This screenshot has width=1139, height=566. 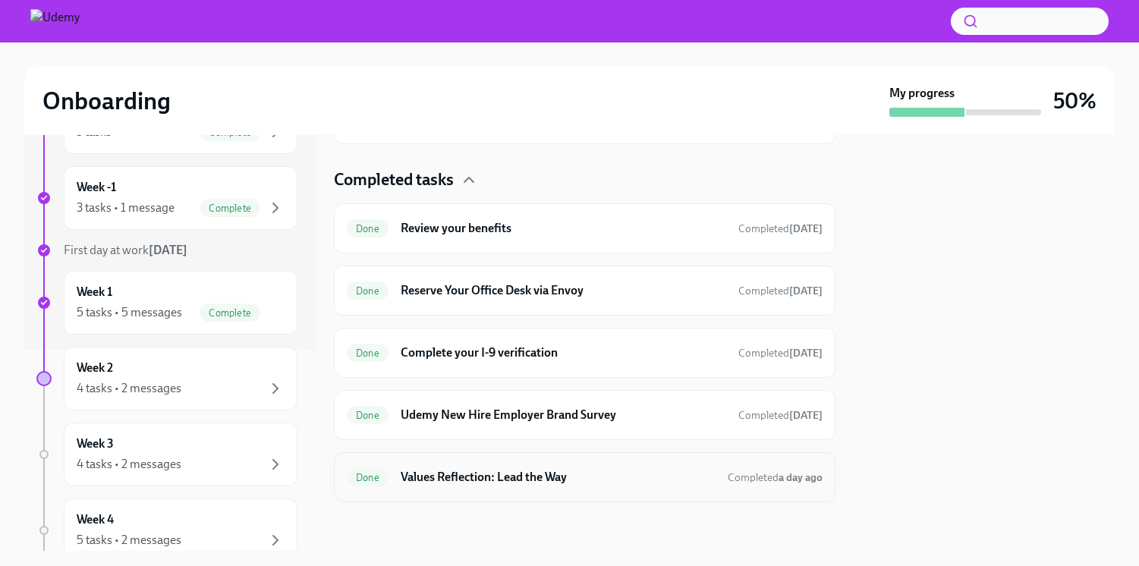 I want to click on strong: My progress, so click(x=922, y=93).